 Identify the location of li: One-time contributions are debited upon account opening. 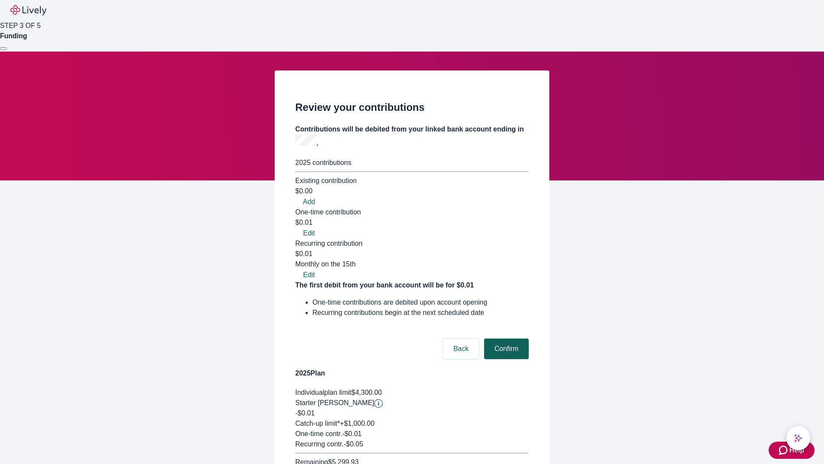
(421, 302).